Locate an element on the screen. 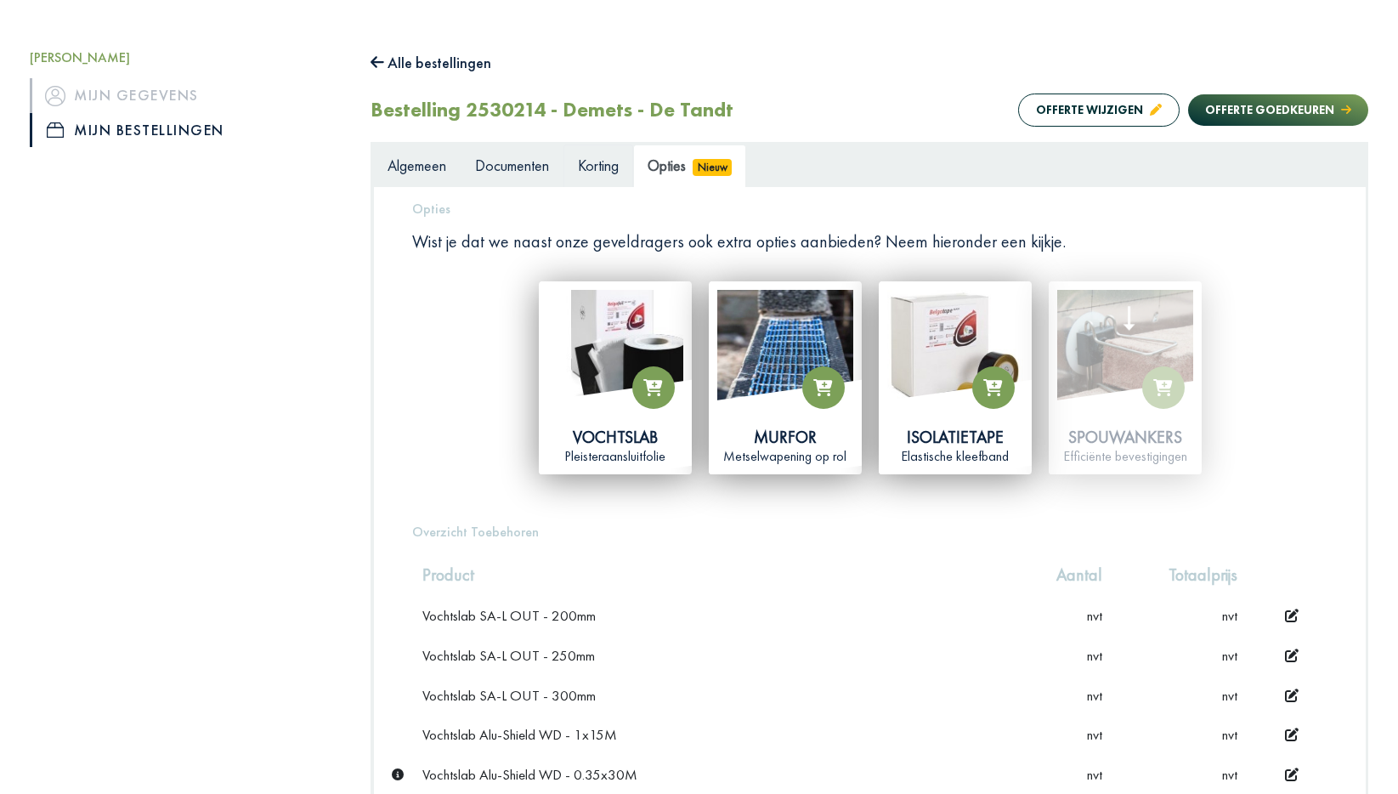 The image size is (1398, 794). th: Aantal is located at coordinates (1062, 574).